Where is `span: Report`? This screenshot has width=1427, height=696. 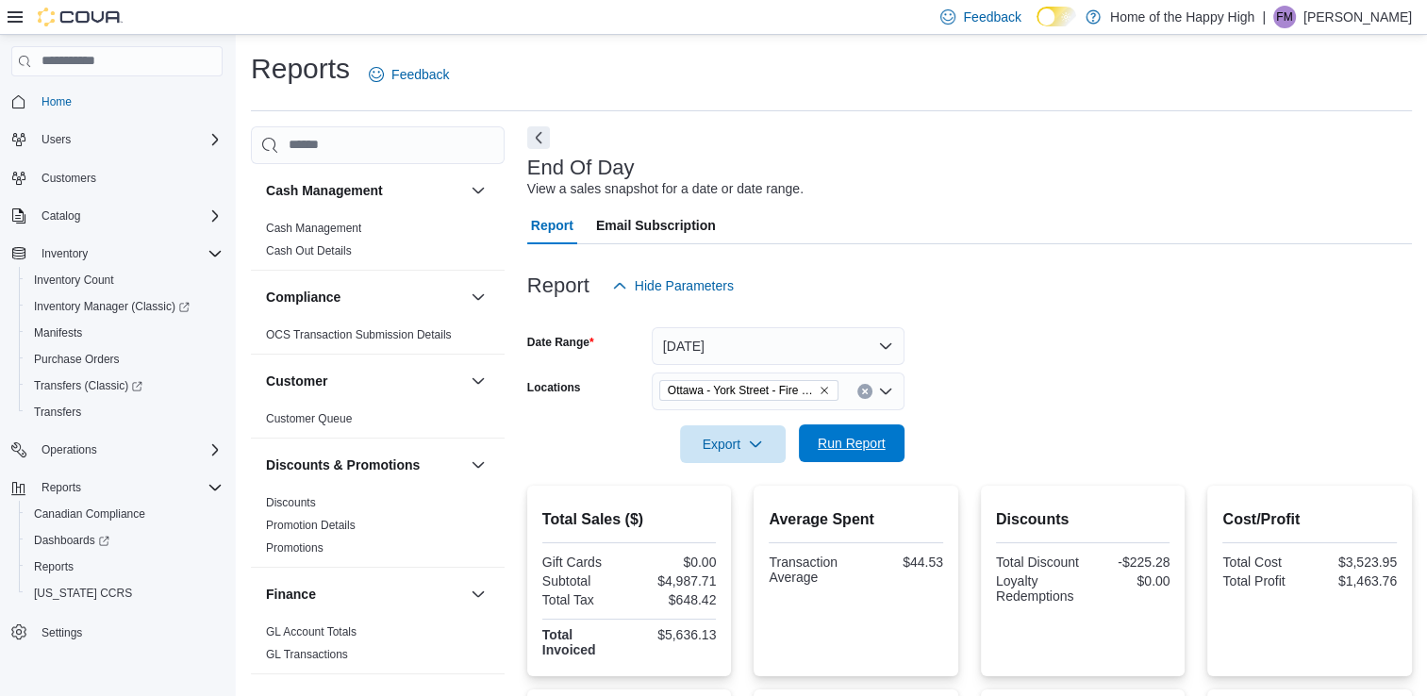 span: Report is located at coordinates (552, 225).